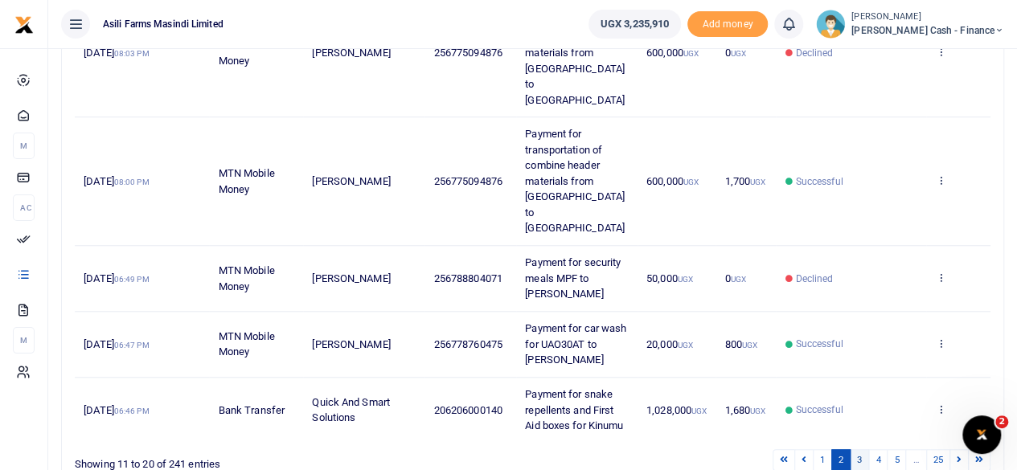  Describe the element at coordinates (163, 24) in the screenshot. I see `span: Asili Farms Masindi Limited` at that location.